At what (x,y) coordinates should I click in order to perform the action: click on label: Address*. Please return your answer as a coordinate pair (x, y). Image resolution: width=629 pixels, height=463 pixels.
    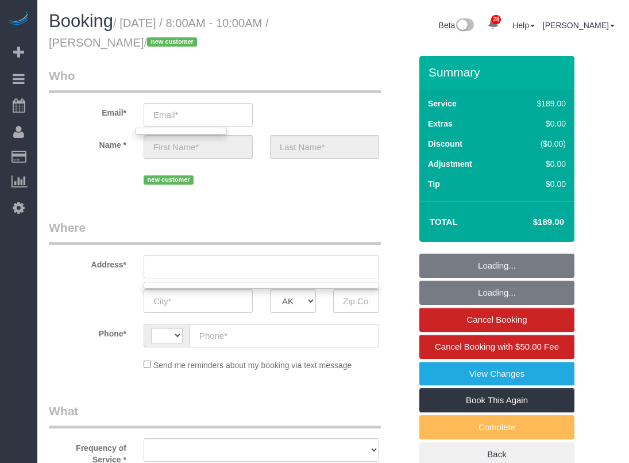
    Looking at the image, I should click on (87, 262).